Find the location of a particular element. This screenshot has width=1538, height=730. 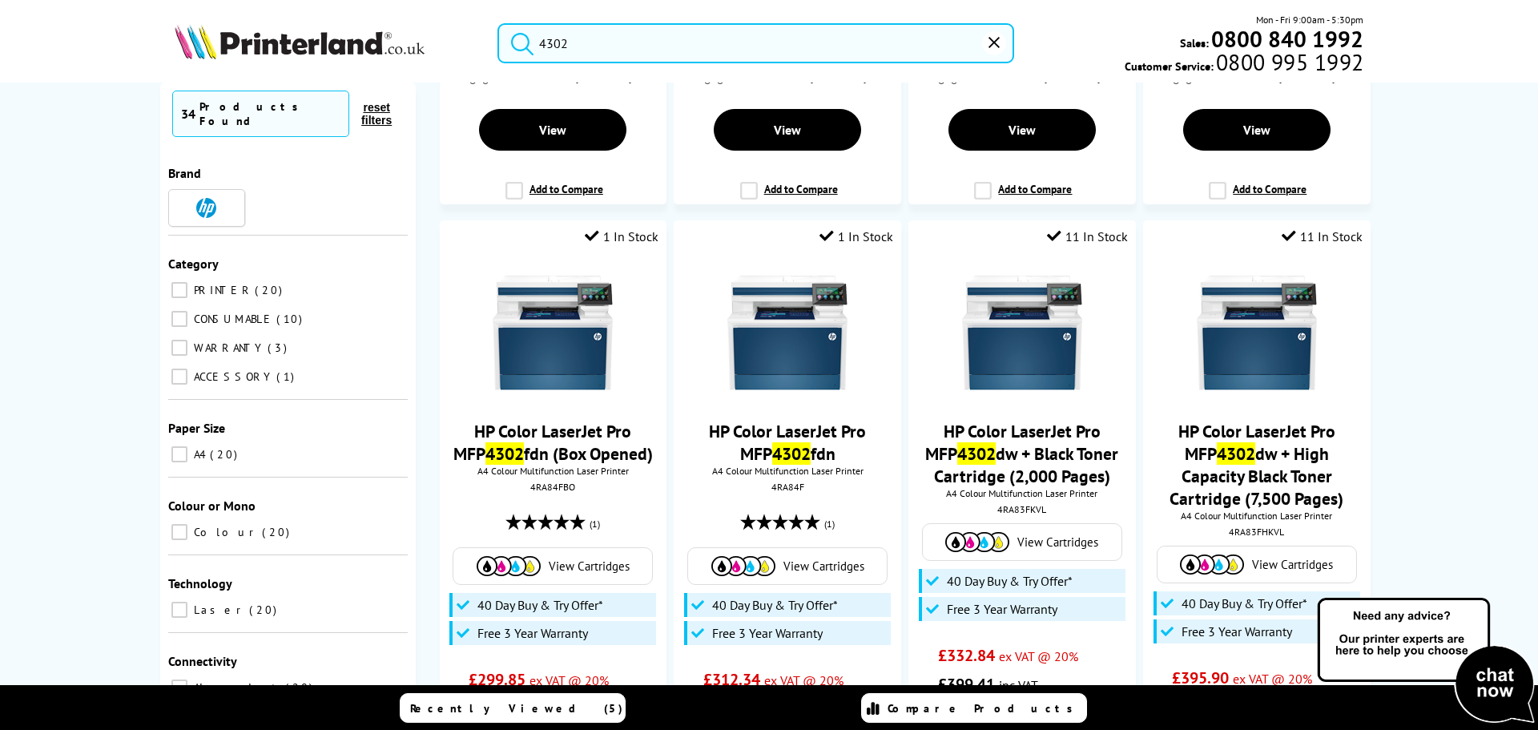

input: Colour 20 is located at coordinates (179, 532).